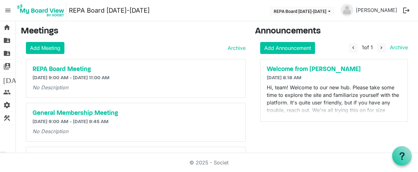 This screenshot has height=172, width=418. What do you see at coordinates (302, 11) in the screenshot?
I see `button: REPA Board 2025-2026 dropdownbutton` at bounding box center [302, 11].